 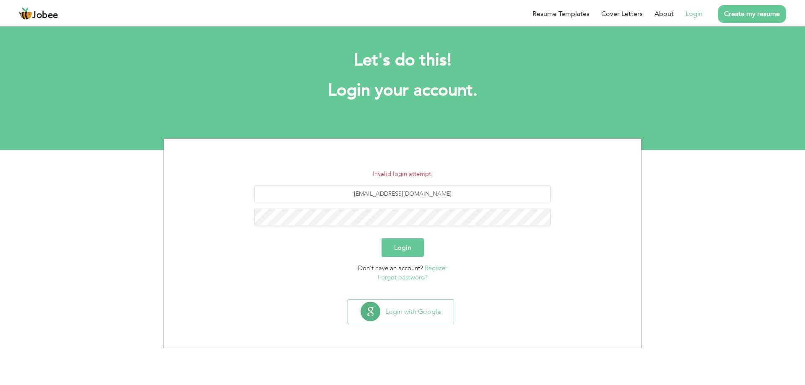 What do you see at coordinates (402, 174) in the screenshot?
I see `li: Invalid login attempt.` at bounding box center [402, 174].